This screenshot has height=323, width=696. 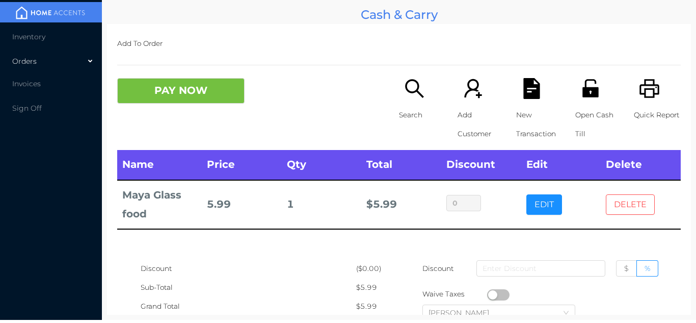 I want to click on th: Name, so click(x=160, y=165).